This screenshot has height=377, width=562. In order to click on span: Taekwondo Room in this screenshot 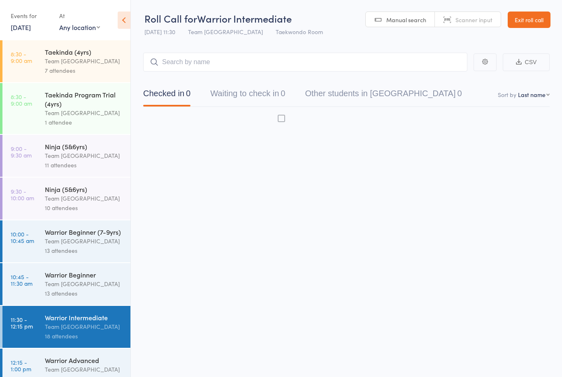, I will do `click(299, 32)`.